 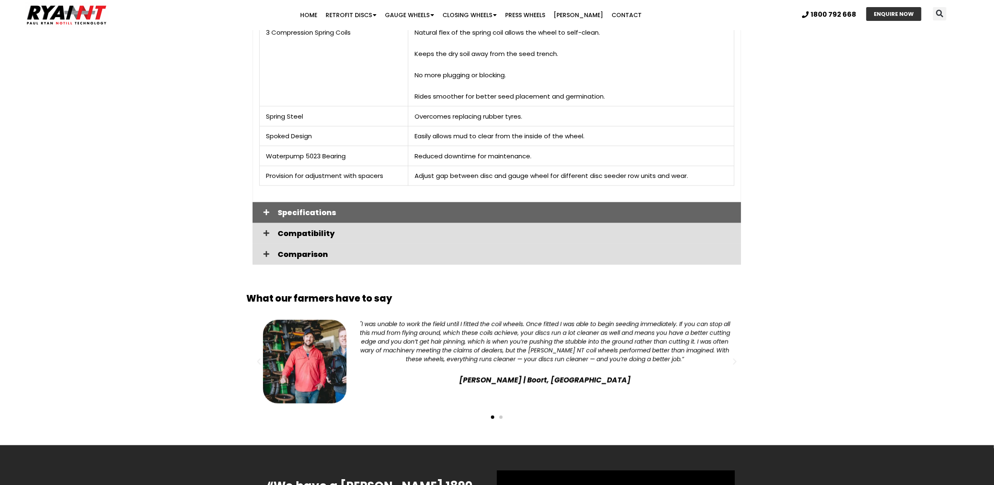 What do you see at coordinates (351, 15) in the screenshot?
I see `a: Retrofit Discs` at bounding box center [351, 15].